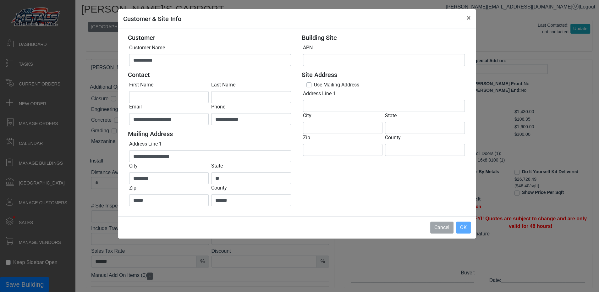  I want to click on label: Phone, so click(218, 107).